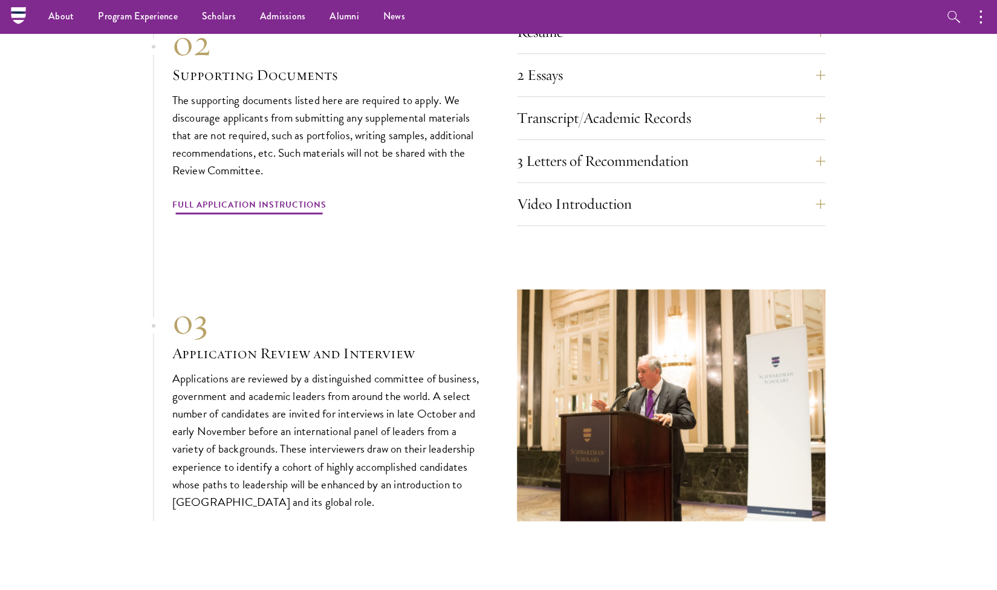  I want to click on p: Applications are reviewed by a distinguished committee of business, government and academic leade..., so click(327, 440).